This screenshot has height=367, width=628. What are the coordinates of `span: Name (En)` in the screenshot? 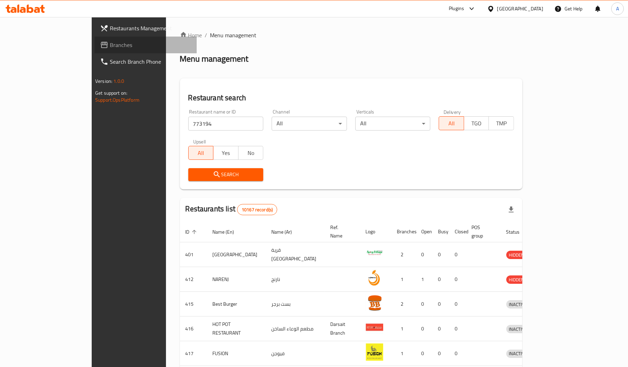 It's located at (228, 232).